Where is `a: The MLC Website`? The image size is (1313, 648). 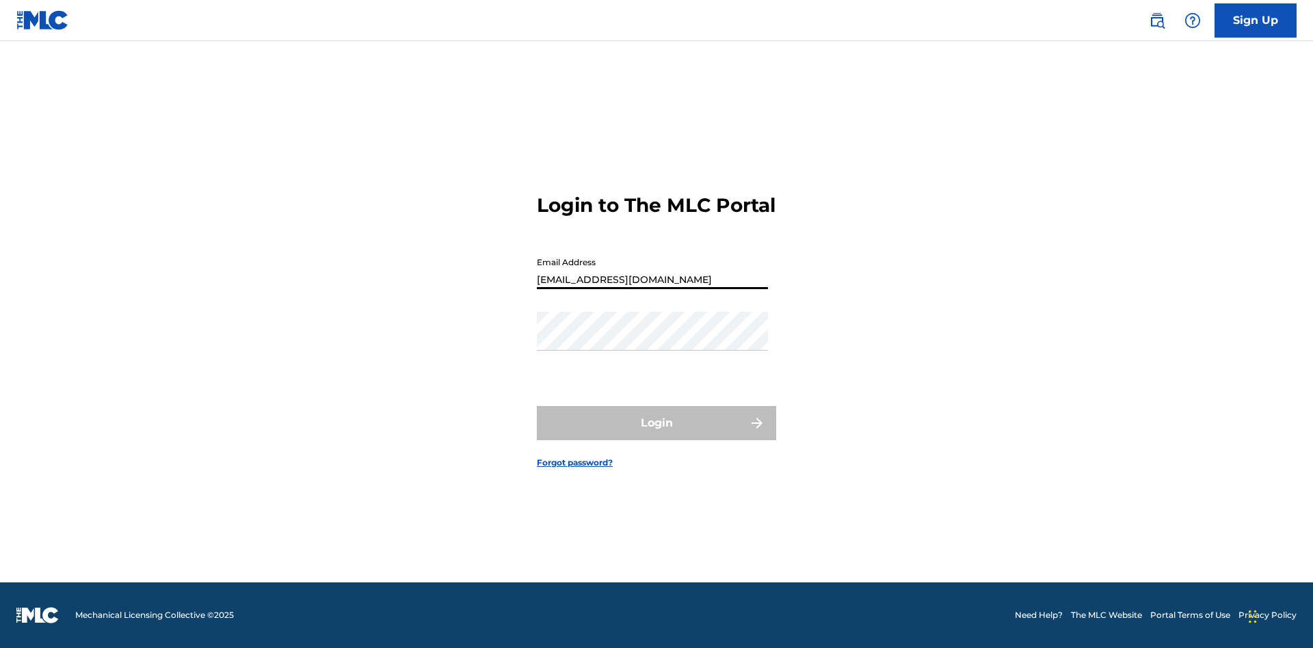 a: The MLC Website is located at coordinates (1106, 615).